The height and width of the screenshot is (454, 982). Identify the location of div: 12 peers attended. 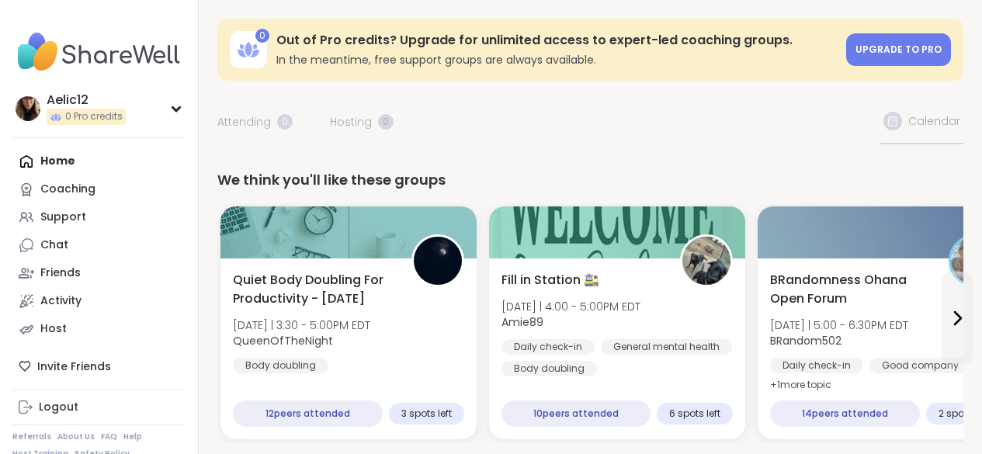
(307, 414).